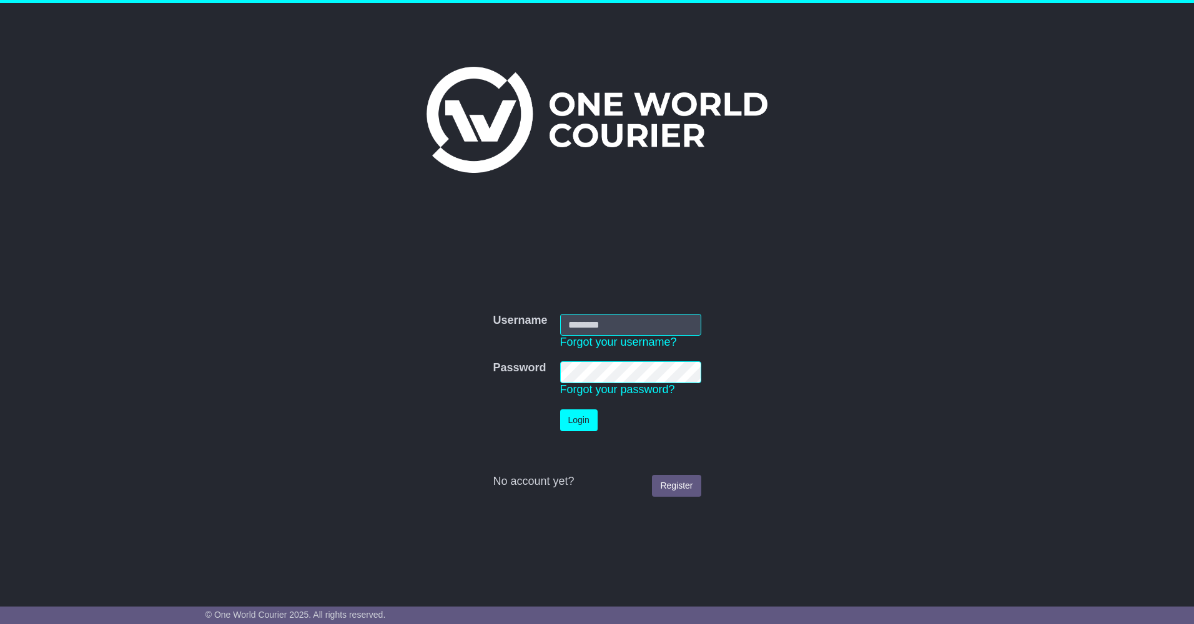 The height and width of the screenshot is (624, 1194). What do you see at coordinates (519, 368) in the screenshot?
I see `label: Password` at bounding box center [519, 368].